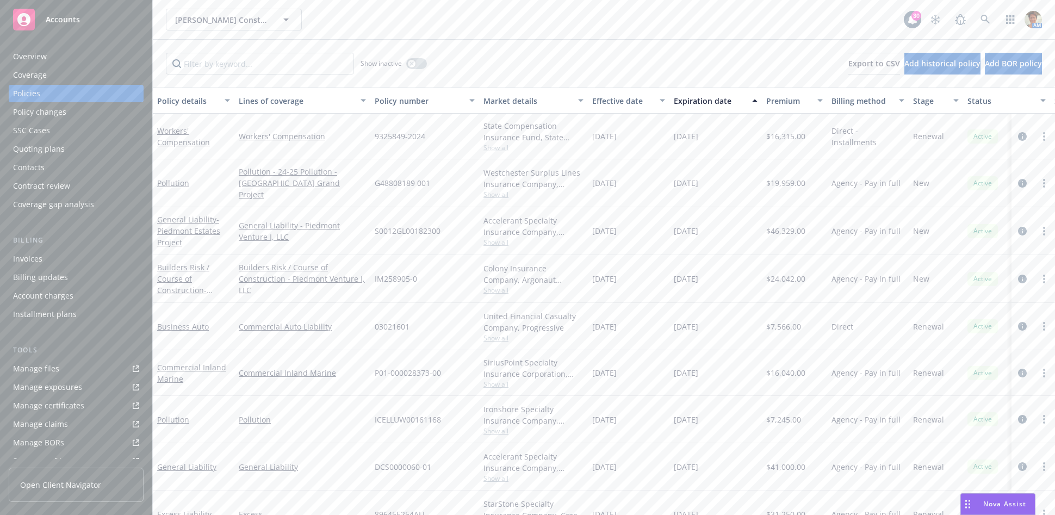  I want to click on div: Contacts, so click(29, 168).